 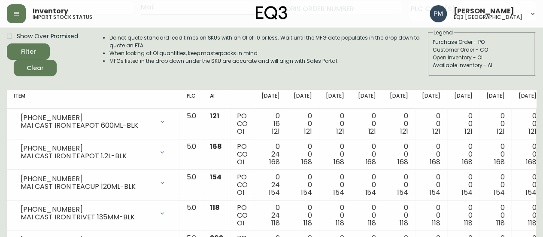 What do you see at coordinates (443, 33) in the screenshot?
I see `legend: Legend` at bounding box center [443, 33].